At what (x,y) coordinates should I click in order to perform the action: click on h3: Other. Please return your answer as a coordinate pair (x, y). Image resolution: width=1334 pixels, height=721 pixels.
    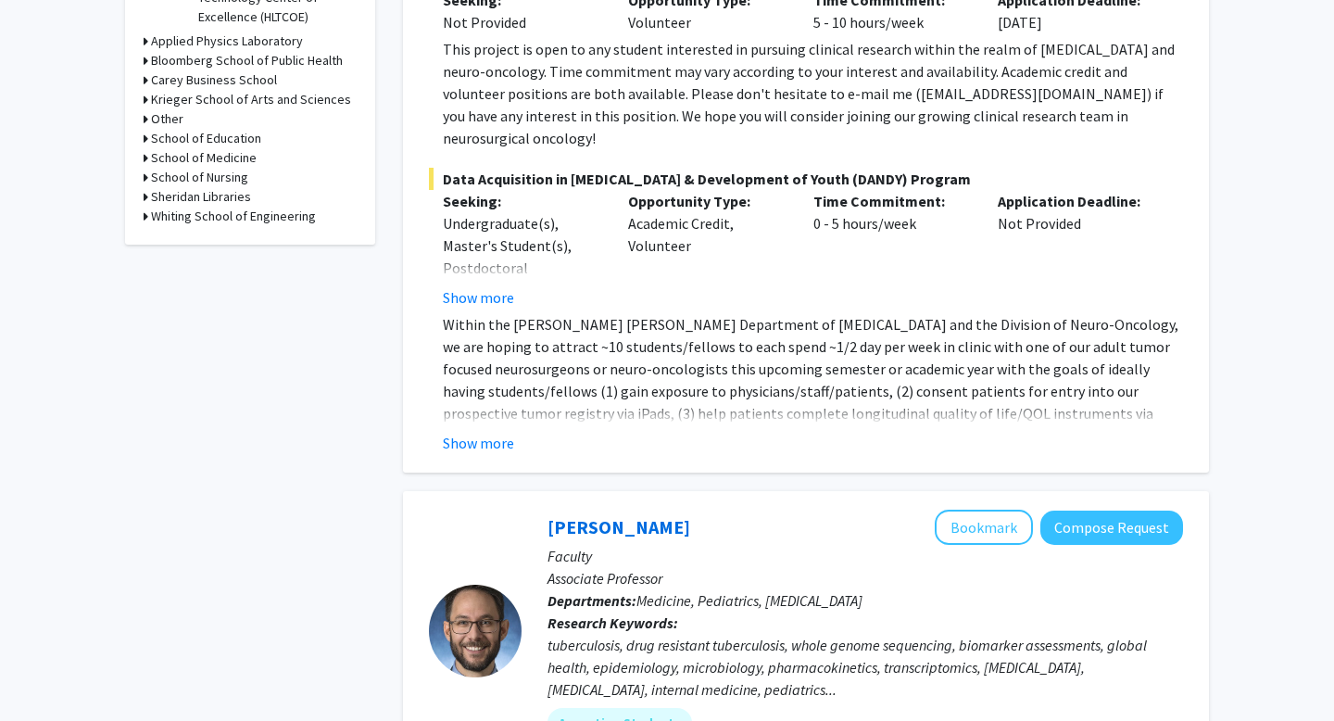
    Looking at the image, I should click on (167, 119).